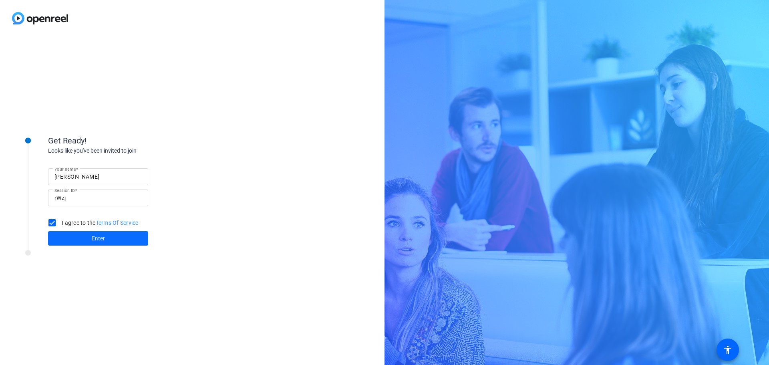  What do you see at coordinates (728, 350) in the screenshot?
I see `mat-icon: accessibility` at bounding box center [728, 350].